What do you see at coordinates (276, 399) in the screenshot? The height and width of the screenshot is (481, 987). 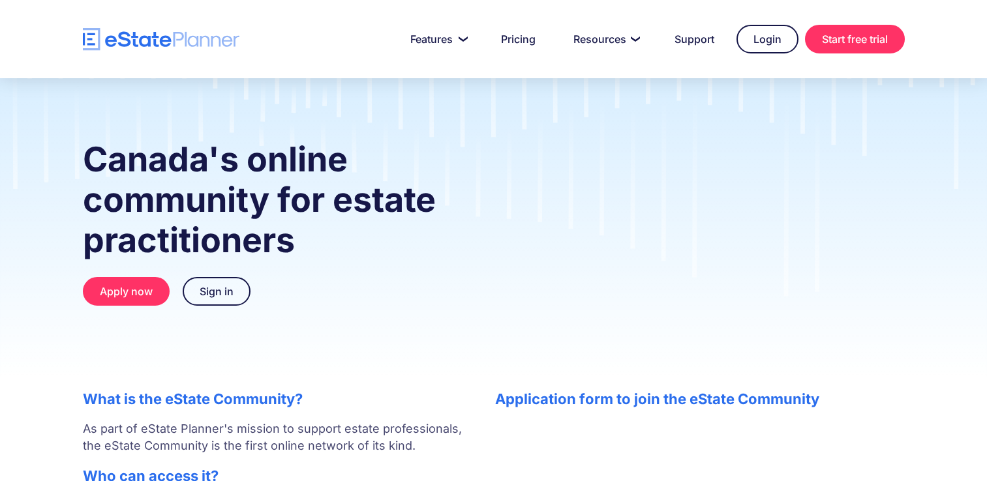 I see `h2: What is the eState Community?` at bounding box center [276, 399].